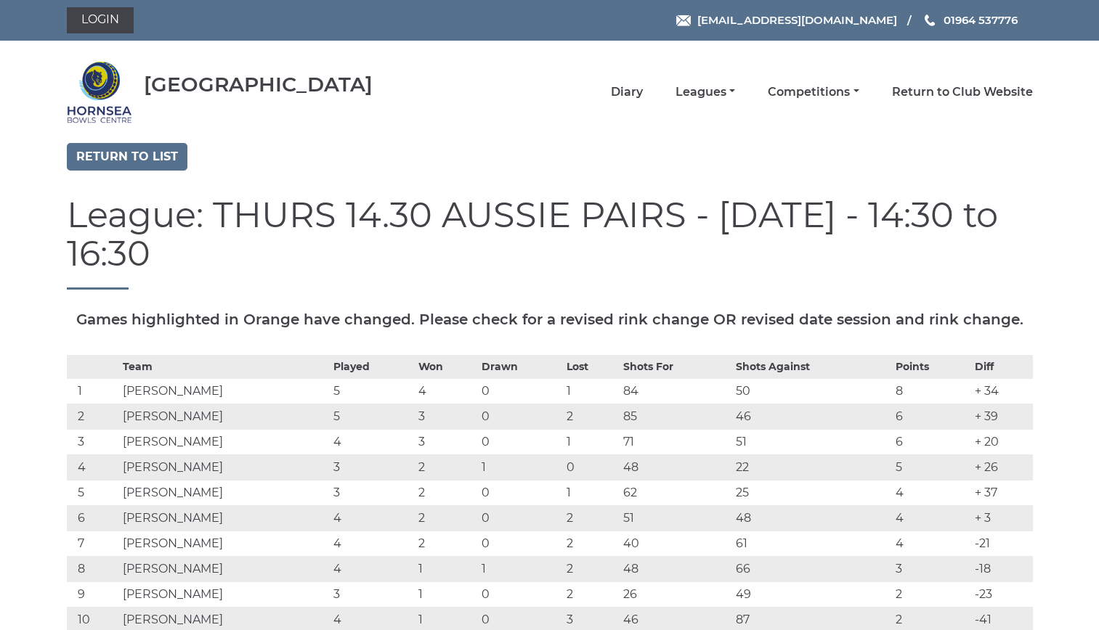  I want to click on td: -23, so click(1001, 594).